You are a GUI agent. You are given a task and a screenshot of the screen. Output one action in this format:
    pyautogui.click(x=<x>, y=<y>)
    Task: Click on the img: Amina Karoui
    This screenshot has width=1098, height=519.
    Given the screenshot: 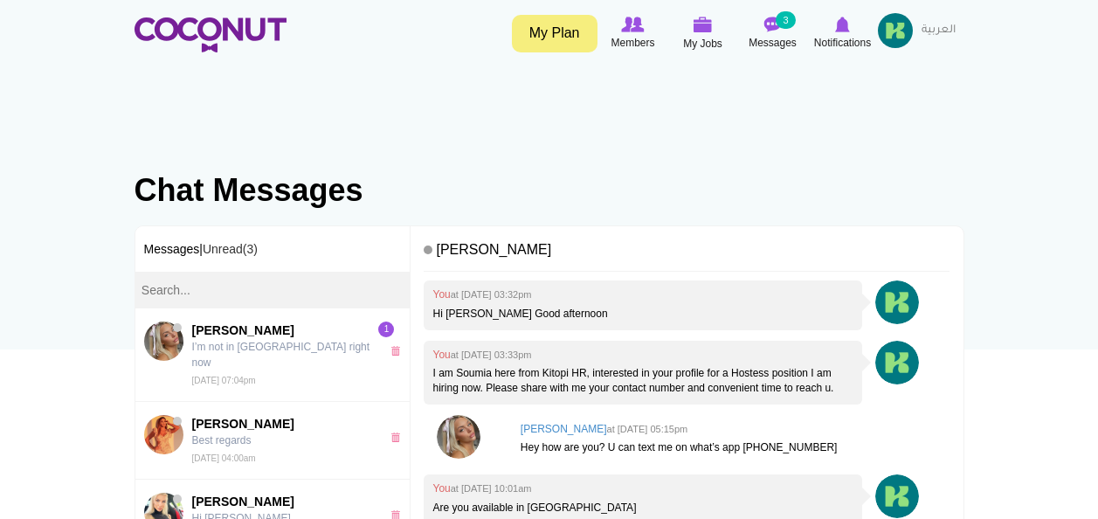 What is the action you would take?
    pyautogui.click(x=163, y=434)
    